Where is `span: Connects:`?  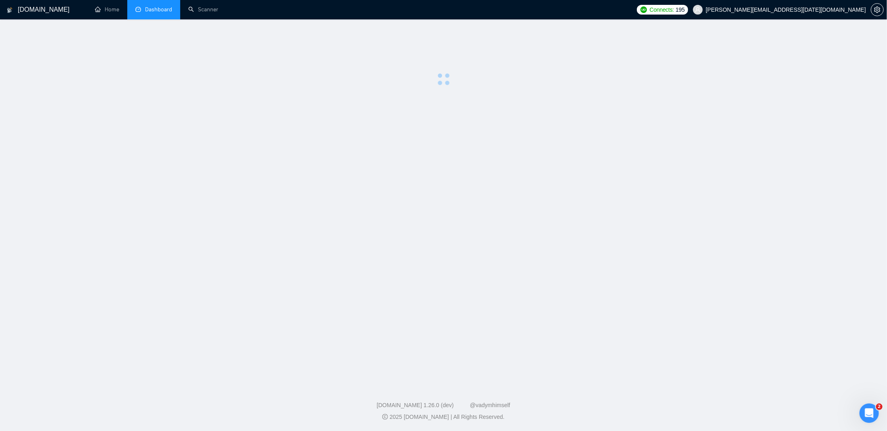
span: Connects: is located at coordinates (662, 10).